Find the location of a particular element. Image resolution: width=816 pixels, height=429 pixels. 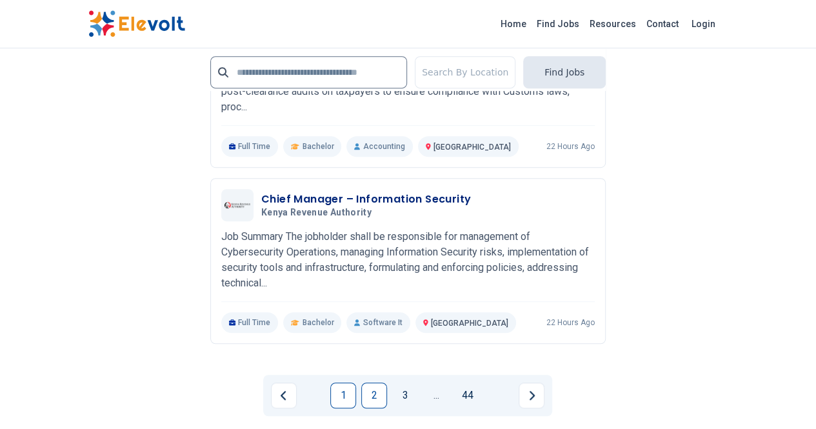

h3: Chief Manager – Information Security is located at coordinates (366, 199).